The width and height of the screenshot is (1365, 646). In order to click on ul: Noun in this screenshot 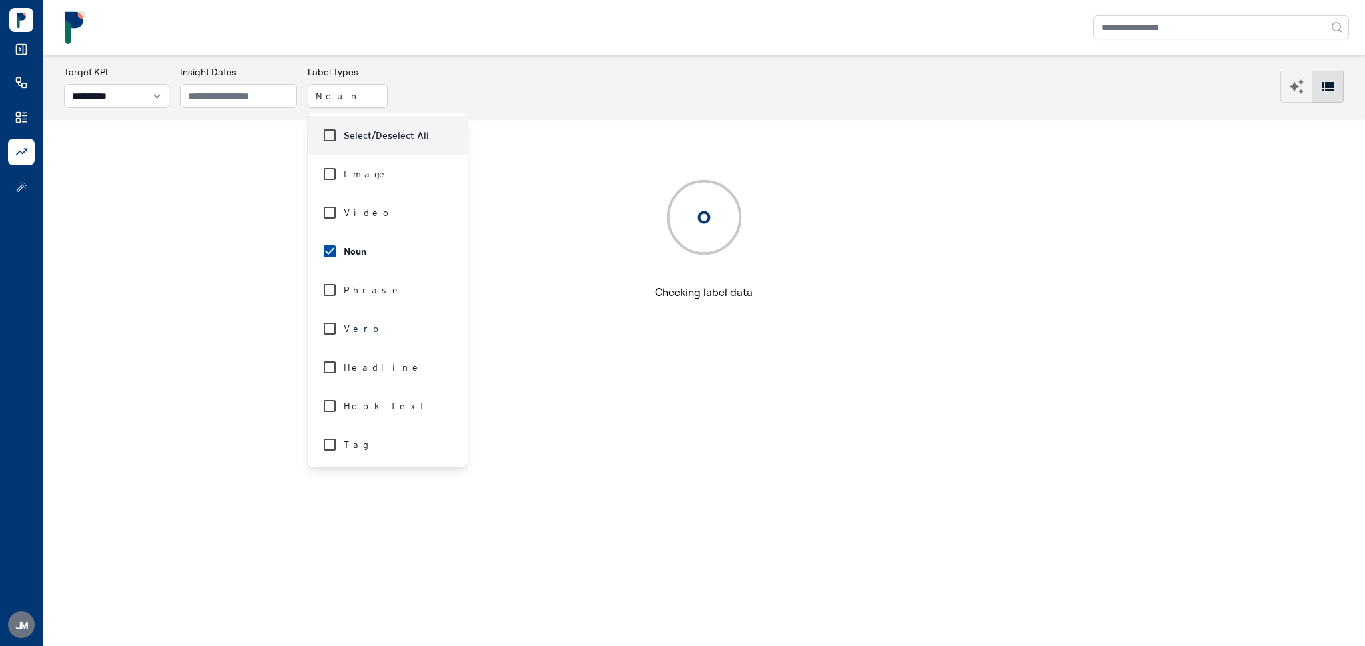, I will do `click(388, 290)`.